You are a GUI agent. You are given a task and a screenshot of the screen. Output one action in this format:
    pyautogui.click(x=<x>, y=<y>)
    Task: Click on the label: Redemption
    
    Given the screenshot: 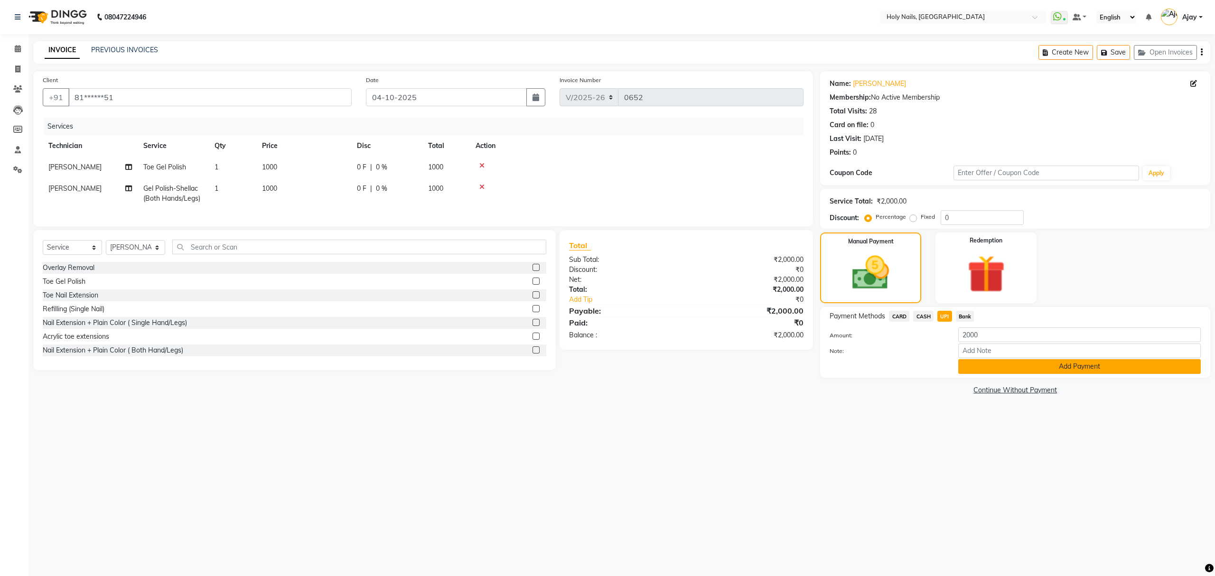 What is the action you would take?
    pyautogui.click(x=986, y=241)
    